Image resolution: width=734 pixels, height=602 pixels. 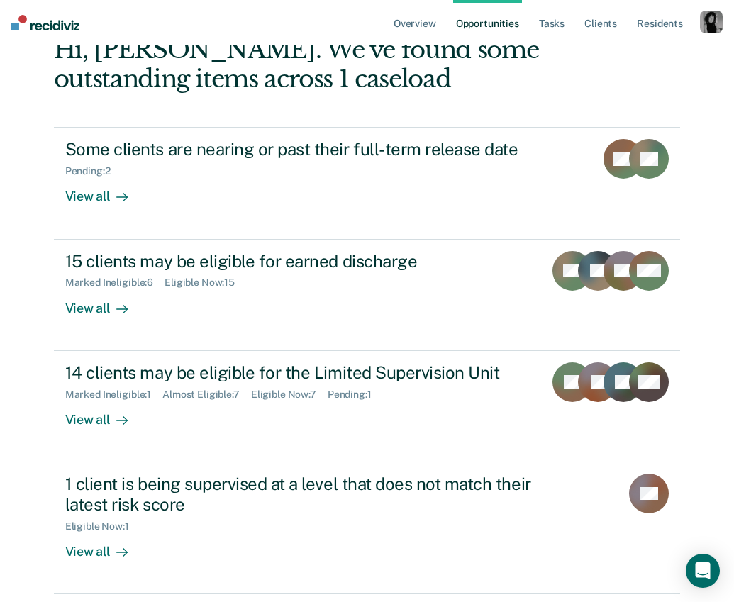 I want to click on img: Recidiviz, so click(x=45, y=23).